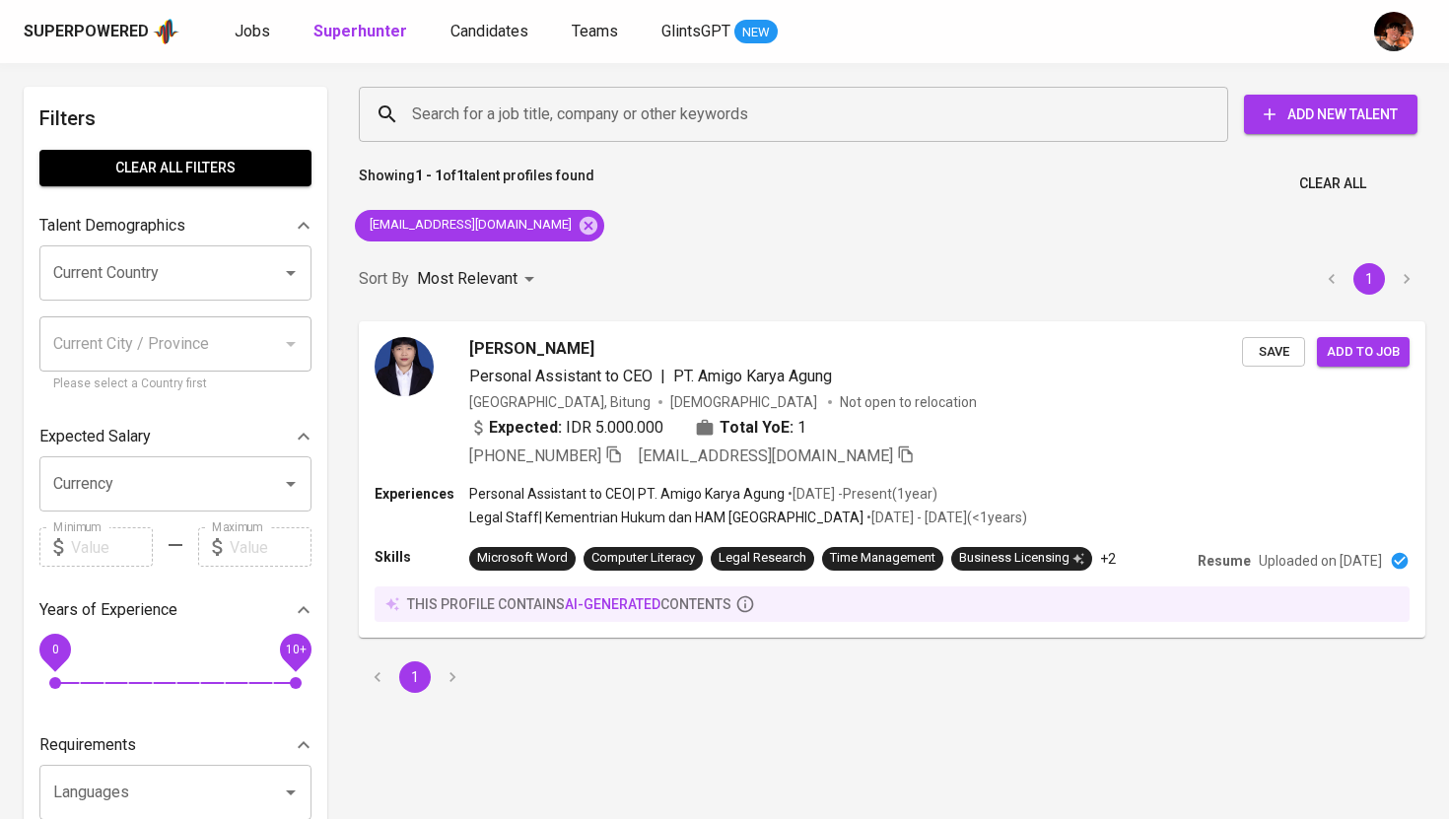  Describe the element at coordinates (489, 31) in the screenshot. I see `span: Candidates` at that location.